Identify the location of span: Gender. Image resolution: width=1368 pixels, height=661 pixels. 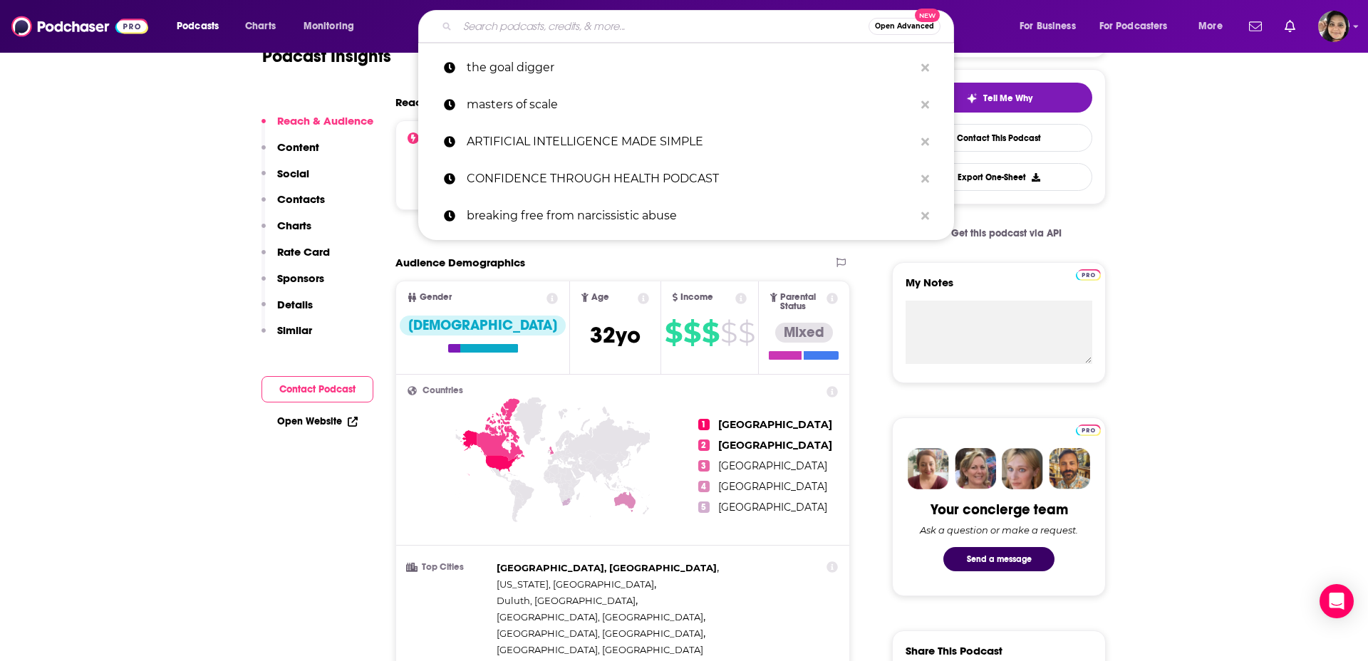
(435, 297).